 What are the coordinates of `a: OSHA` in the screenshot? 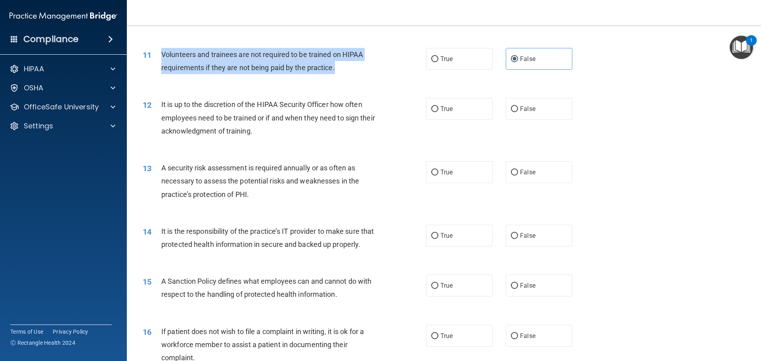 It's located at (62, 88).